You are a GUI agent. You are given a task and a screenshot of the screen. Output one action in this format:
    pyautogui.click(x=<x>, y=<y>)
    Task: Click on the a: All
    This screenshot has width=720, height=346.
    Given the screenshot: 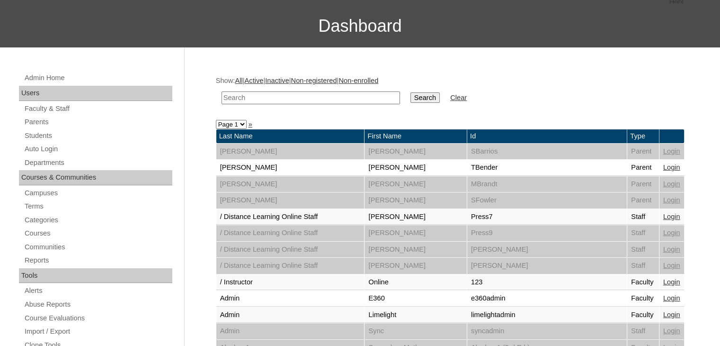 What is the action you would take?
    pyautogui.click(x=239, y=80)
    